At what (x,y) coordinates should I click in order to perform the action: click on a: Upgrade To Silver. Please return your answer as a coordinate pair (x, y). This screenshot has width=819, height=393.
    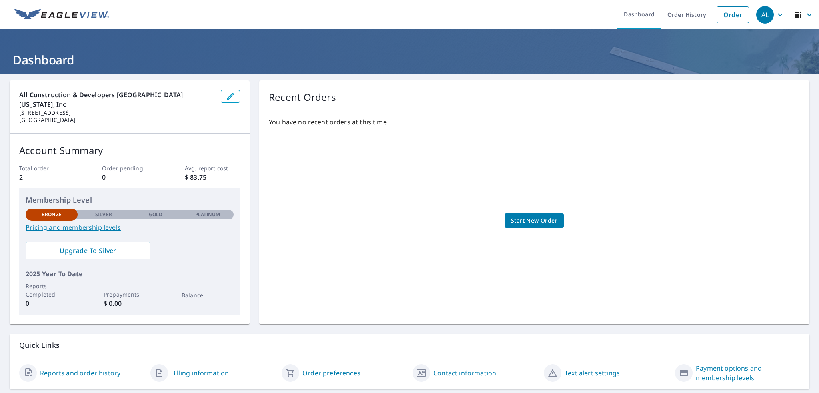
    Looking at the image, I should click on (88, 251).